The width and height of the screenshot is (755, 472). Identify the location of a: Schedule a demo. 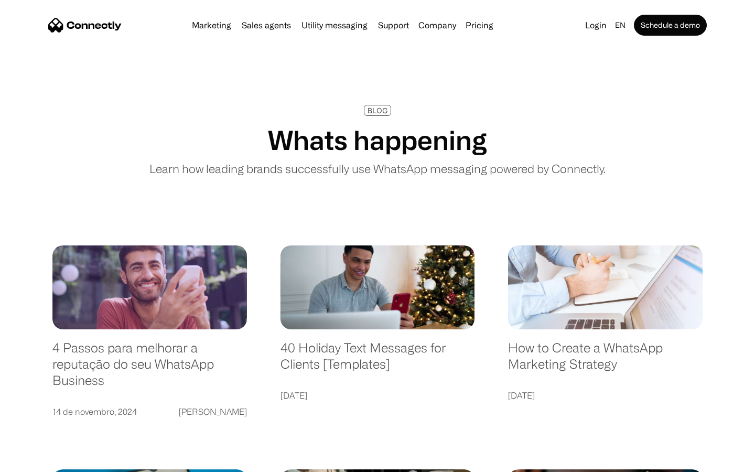
(670, 25).